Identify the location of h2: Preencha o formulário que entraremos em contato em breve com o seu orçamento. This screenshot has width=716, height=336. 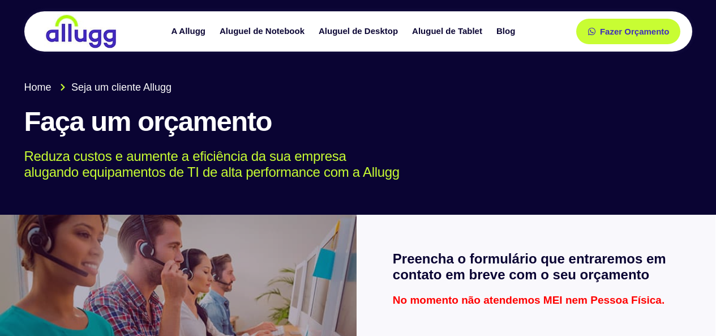
(536, 267).